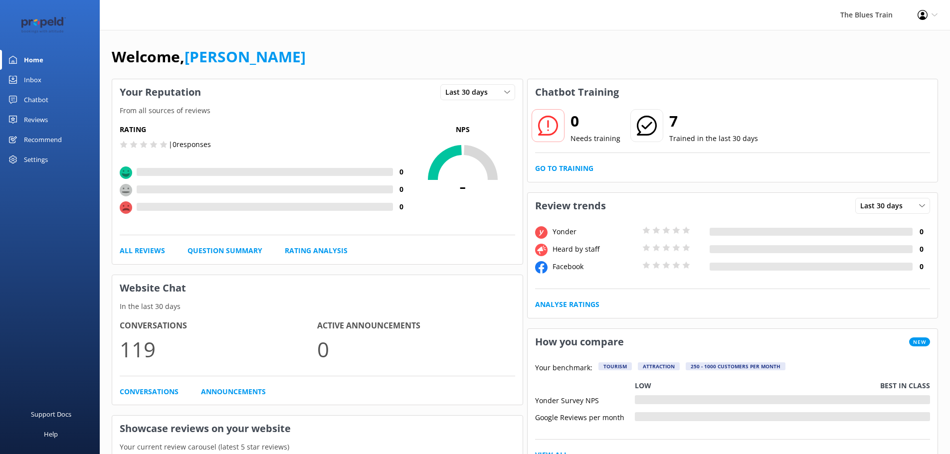 The image size is (950, 454). What do you see at coordinates (149, 392) in the screenshot?
I see `a: Conversations` at bounding box center [149, 392].